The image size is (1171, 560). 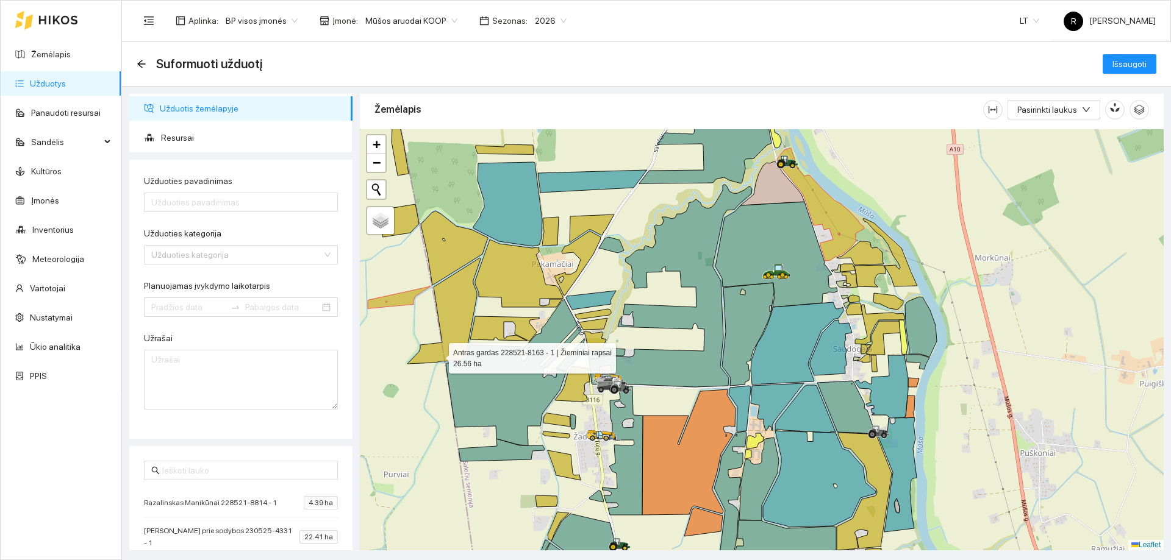 What do you see at coordinates (262, 21) in the screenshot?
I see `span: BP visos įmonės` at bounding box center [262, 21].